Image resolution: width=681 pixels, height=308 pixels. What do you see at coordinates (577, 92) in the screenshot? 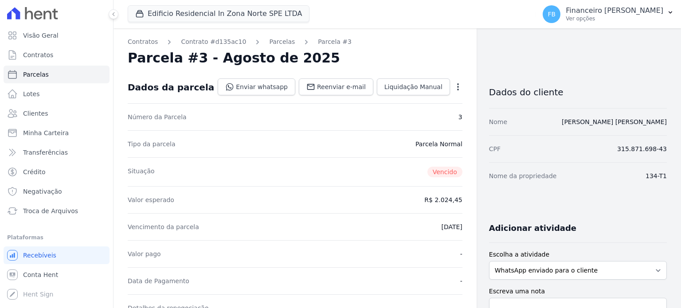
I see `h3: Dados do cliente` at bounding box center [577, 92].